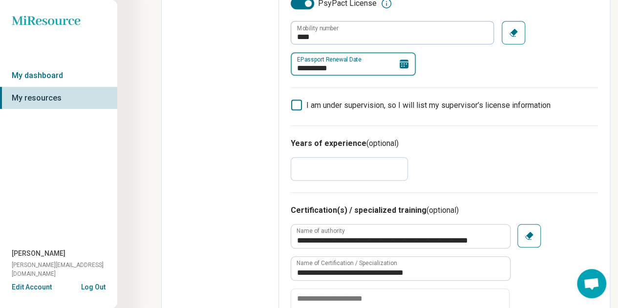 The width and height of the screenshot is (618, 308). What do you see at coordinates (320, 231) in the screenshot?
I see `label: Name of authority` at bounding box center [320, 231].